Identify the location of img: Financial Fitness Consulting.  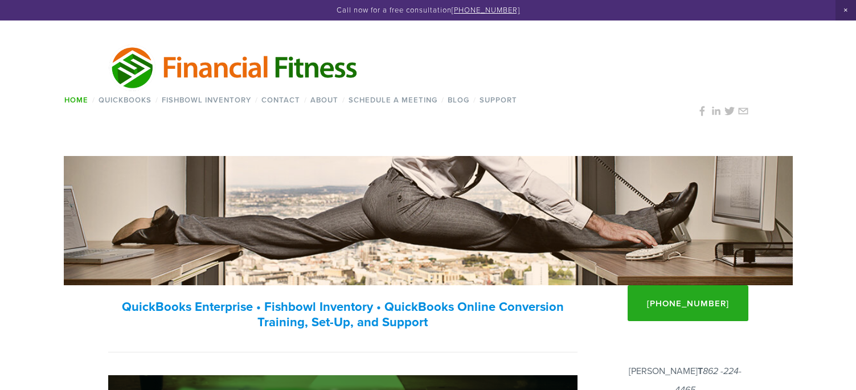
(234, 67).